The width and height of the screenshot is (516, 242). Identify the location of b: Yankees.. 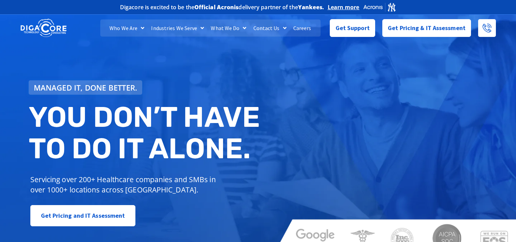
(311, 7).